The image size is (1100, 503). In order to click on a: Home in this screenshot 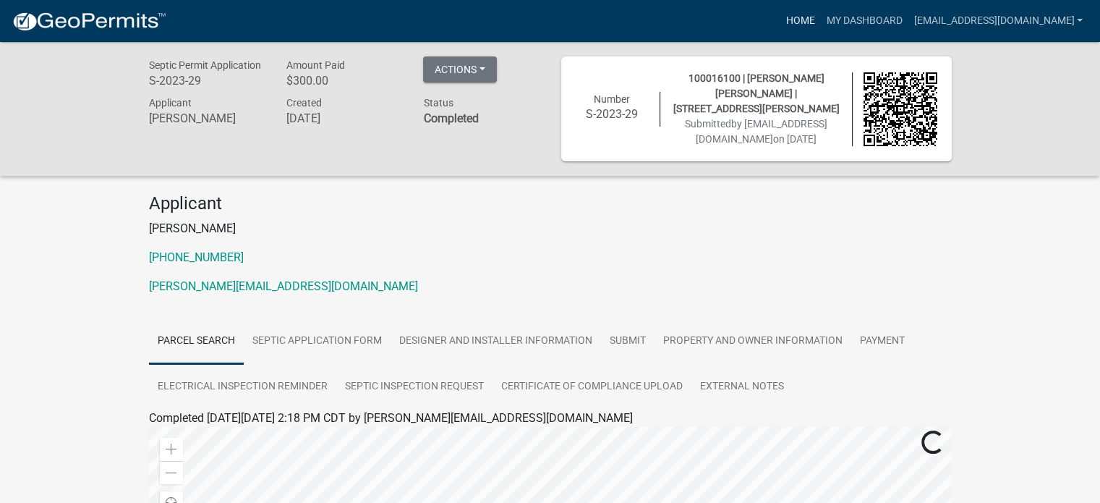, I will do `click(800, 21)`.